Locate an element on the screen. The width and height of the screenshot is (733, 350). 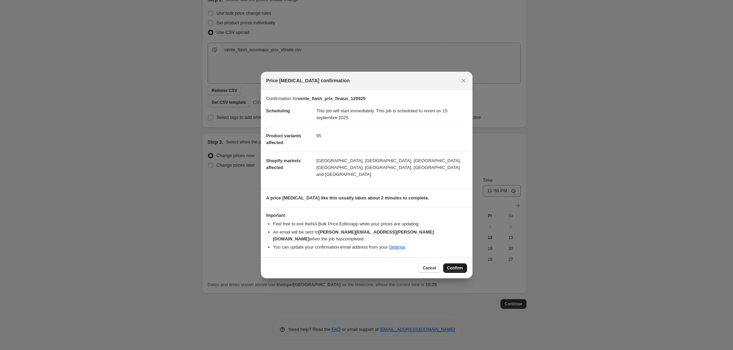
h3: Important is located at coordinates (367, 215).